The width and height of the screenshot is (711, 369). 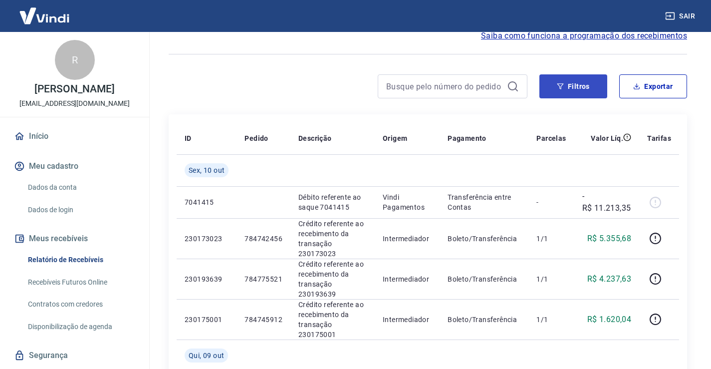 What do you see at coordinates (551, 138) in the screenshot?
I see `p: Parcelas` at bounding box center [551, 138].